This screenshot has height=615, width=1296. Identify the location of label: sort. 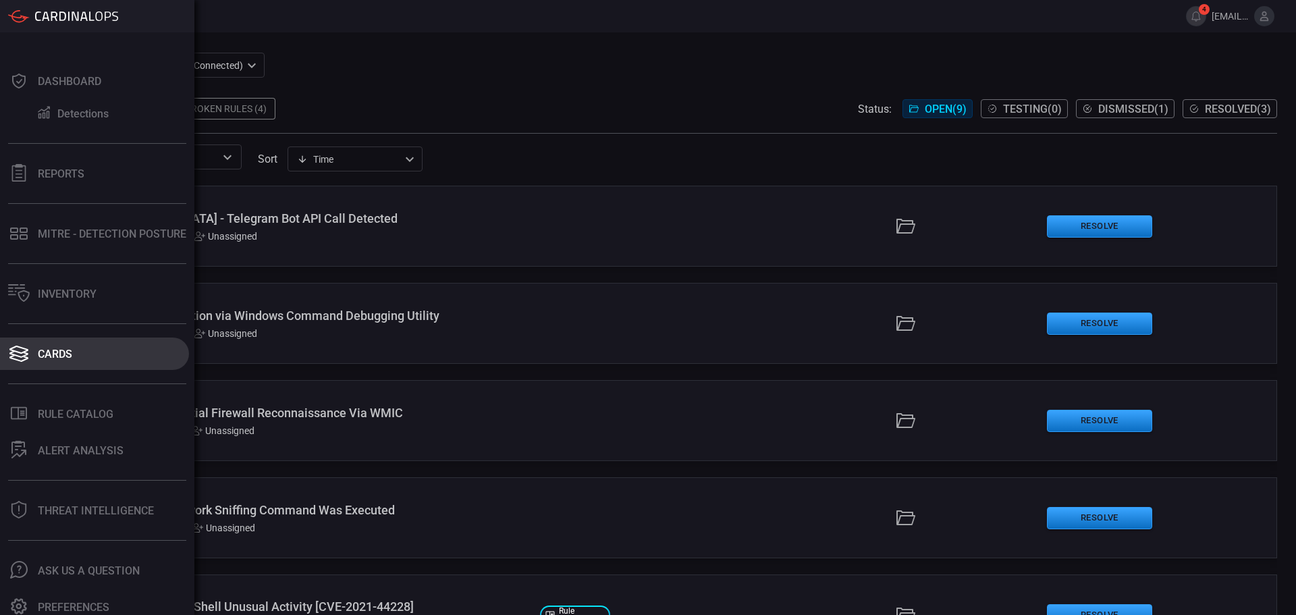
(267, 159).